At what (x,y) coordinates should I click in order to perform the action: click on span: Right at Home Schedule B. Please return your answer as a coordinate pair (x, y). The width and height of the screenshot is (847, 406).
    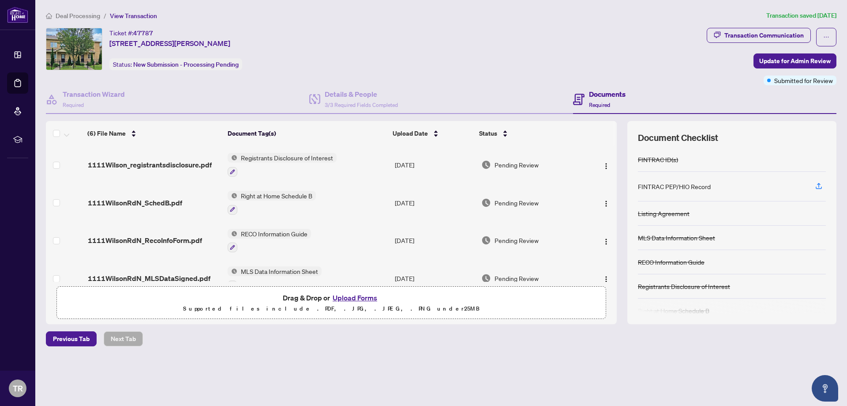
    Looking at the image, I should click on (277, 196).